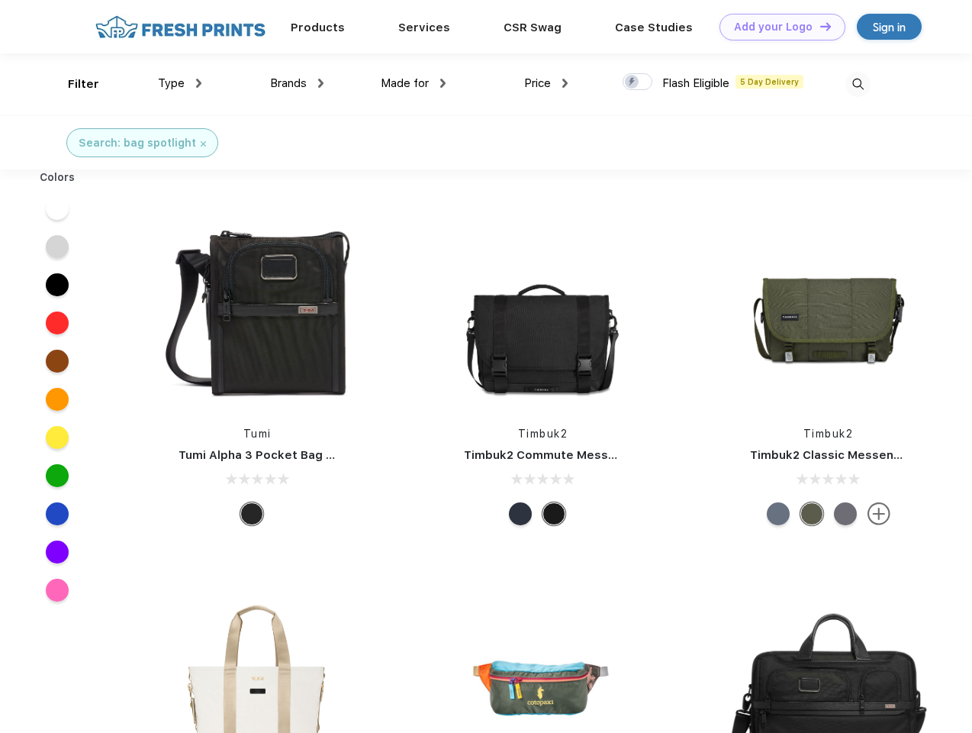 The width and height of the screenshot is (972, 733). Describe the element at coordinates (180, 27) in the screenshot. I see `img: fo%20logo%202.webp` at that location.